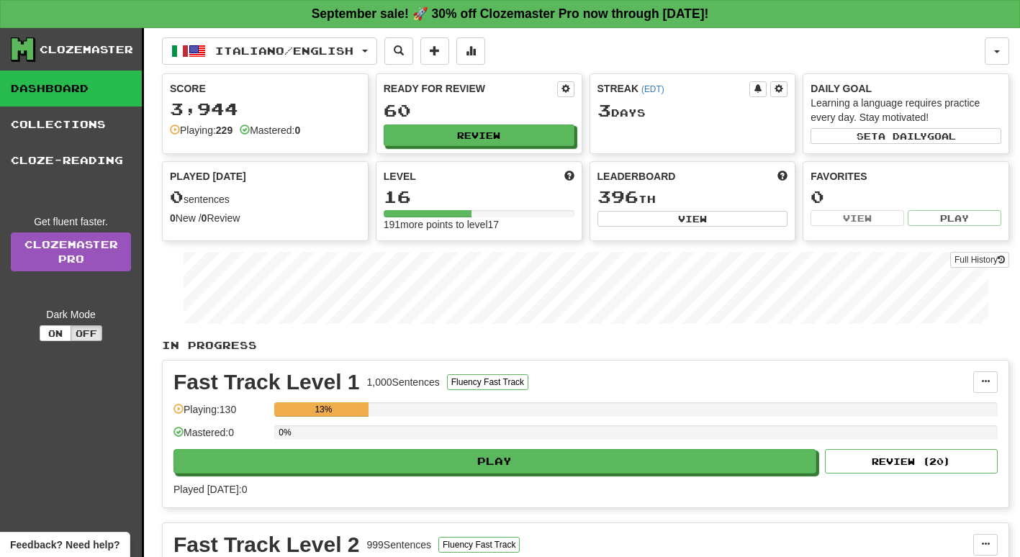  I want to click on div: Fast Track Level 1, so click(266, 382).